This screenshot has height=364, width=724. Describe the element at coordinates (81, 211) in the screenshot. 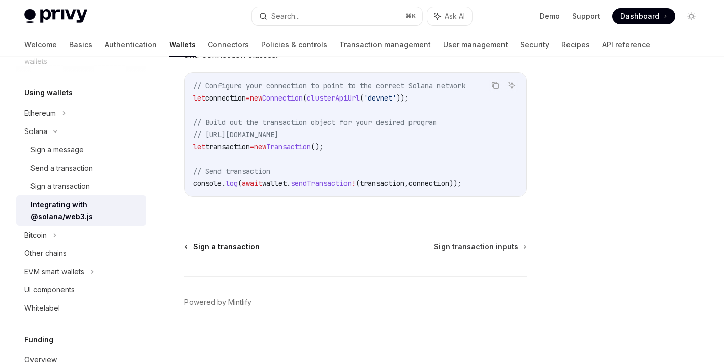

I see `a: Integrating with @solana/web3.js` at that location.